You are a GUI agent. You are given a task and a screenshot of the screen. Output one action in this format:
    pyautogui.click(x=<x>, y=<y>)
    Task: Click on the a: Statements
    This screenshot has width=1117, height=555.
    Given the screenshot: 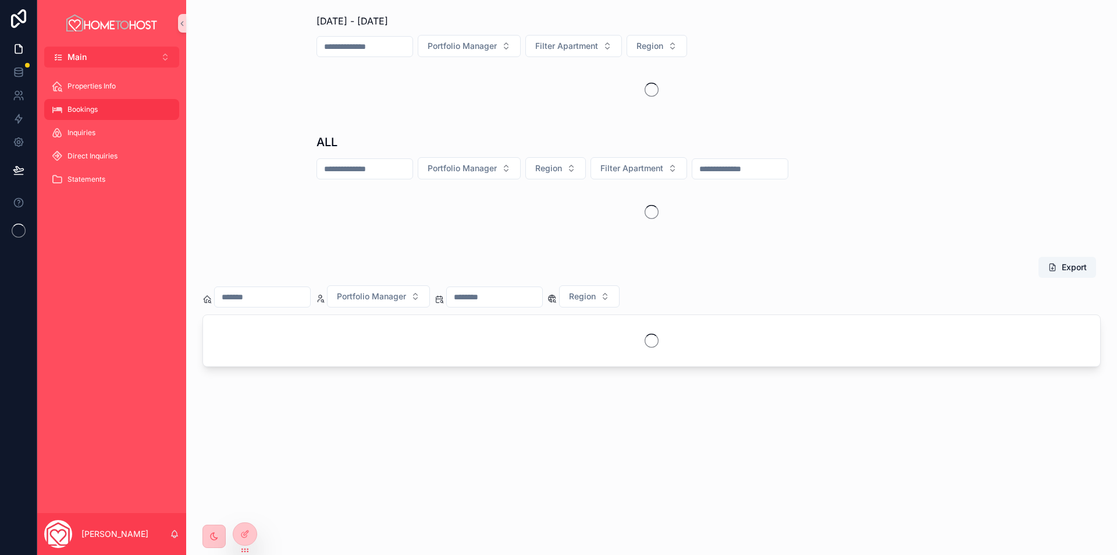 What is the action you would take?
    pyautogui.click(x=112, y=179)
    